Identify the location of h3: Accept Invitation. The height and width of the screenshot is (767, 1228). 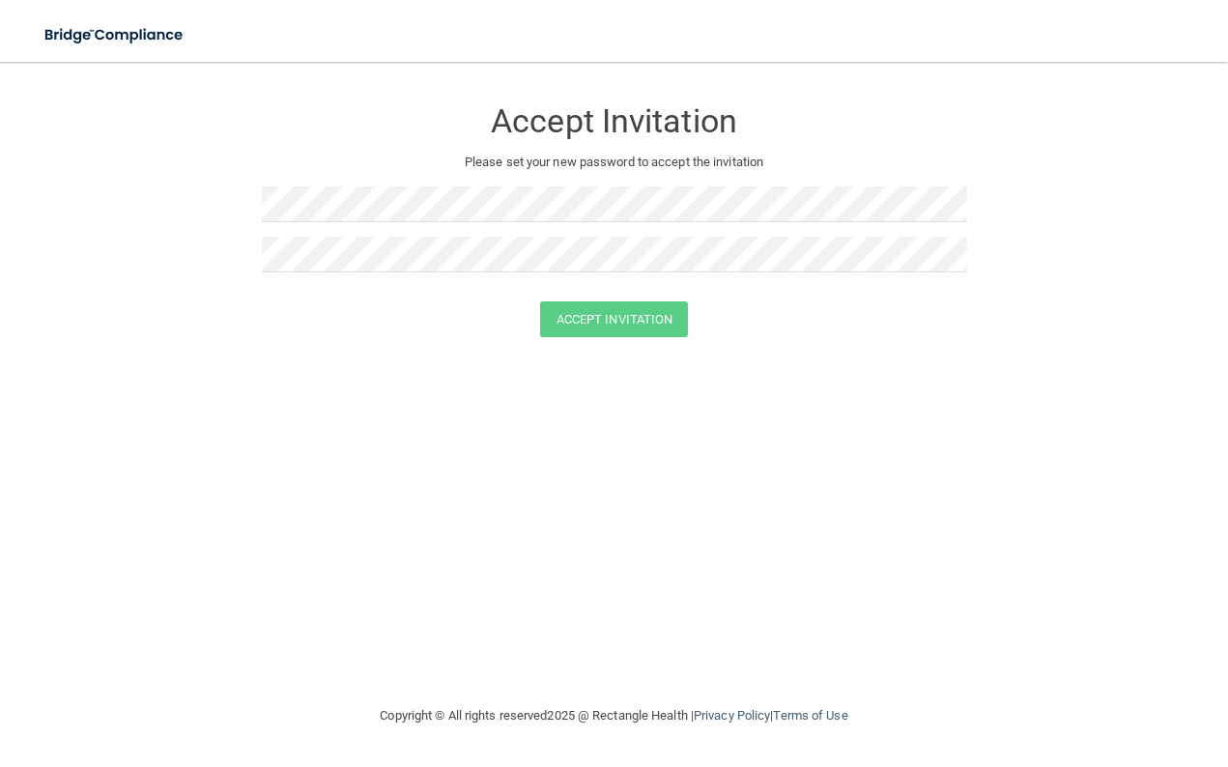
(614, 121).